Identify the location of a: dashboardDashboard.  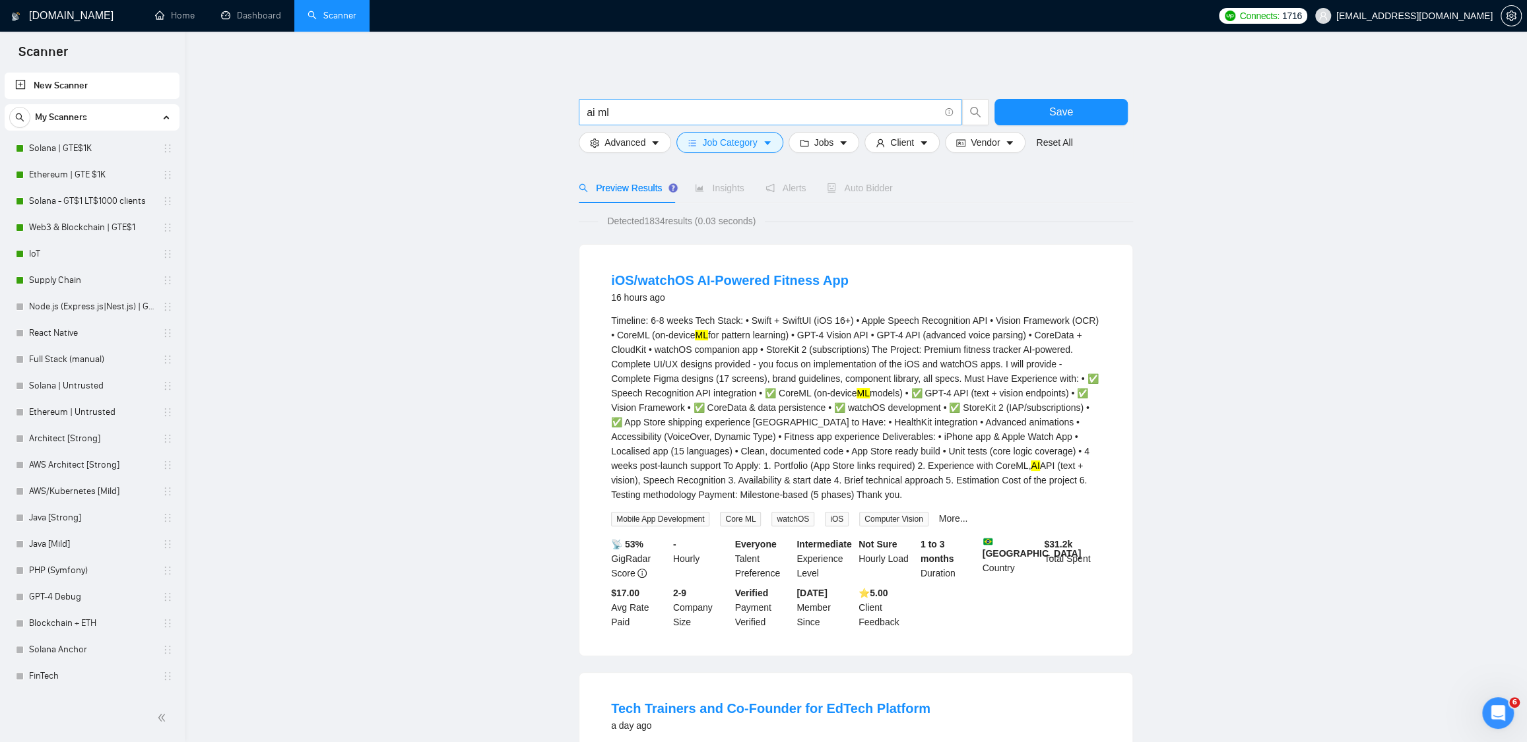
(251, 15).